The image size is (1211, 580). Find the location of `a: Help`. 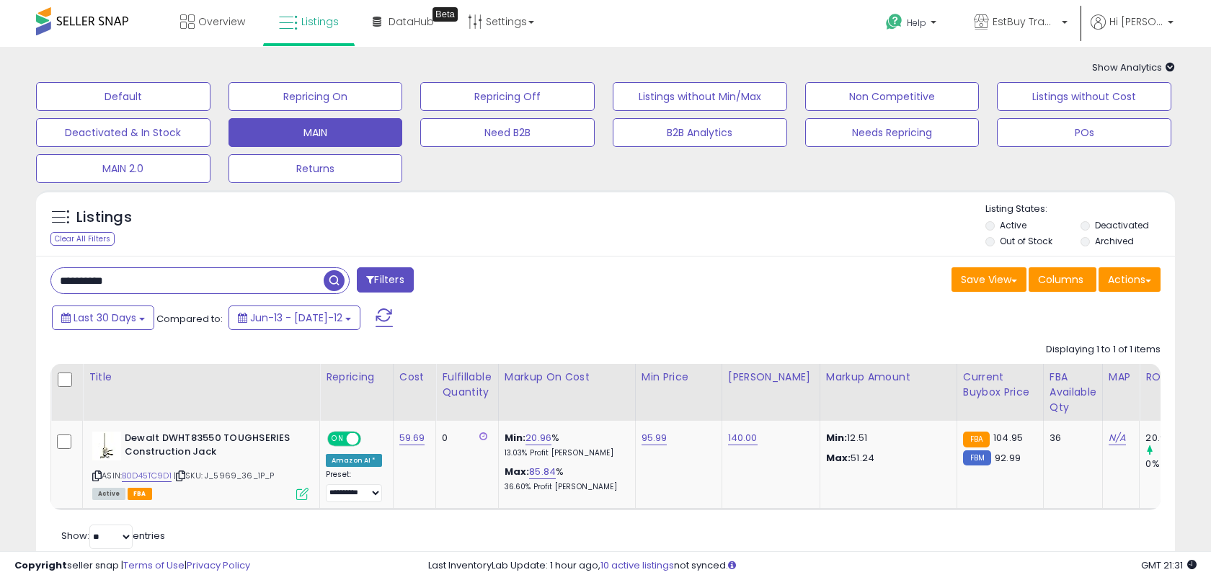

a: Help is located at coordinates (912, 25).